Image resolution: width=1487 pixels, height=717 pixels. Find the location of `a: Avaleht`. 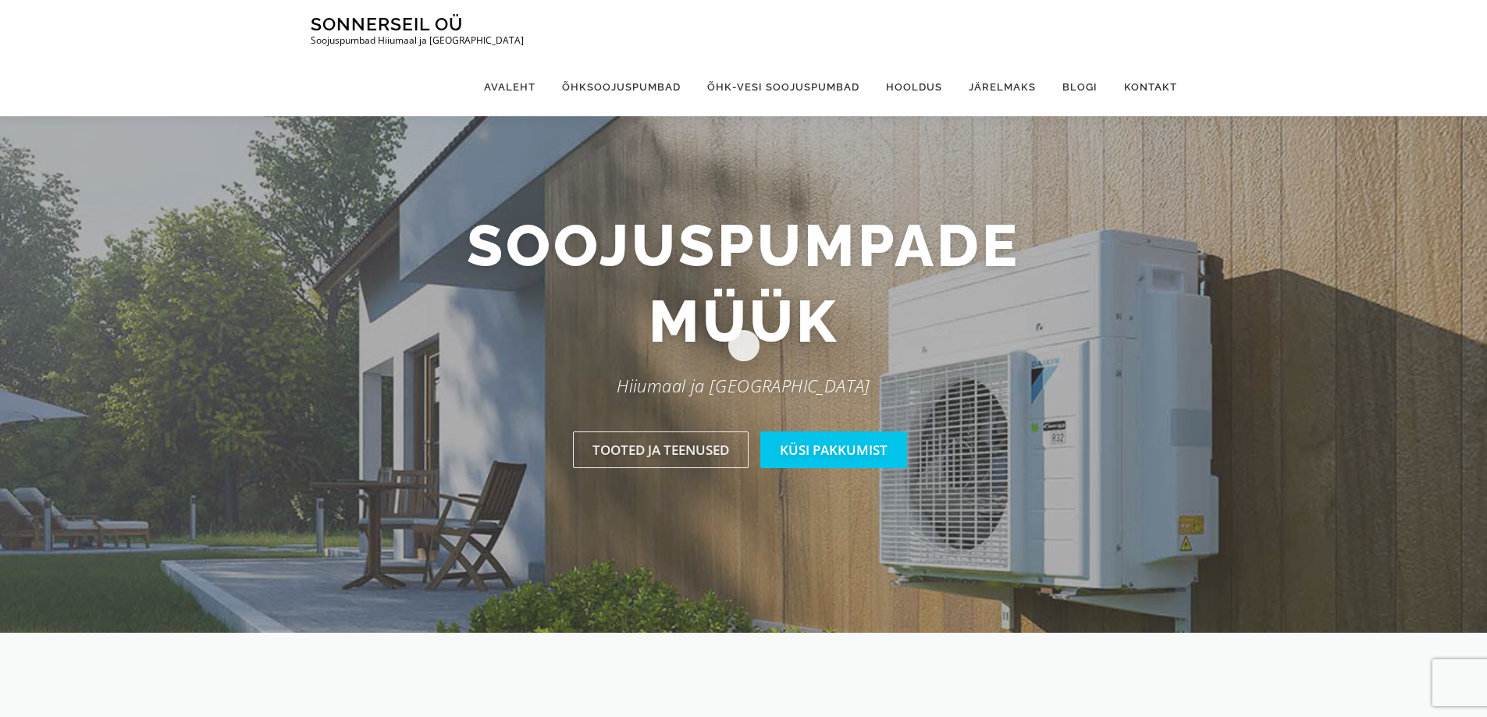

a: Avaleht is located at coordinates (510, 87).